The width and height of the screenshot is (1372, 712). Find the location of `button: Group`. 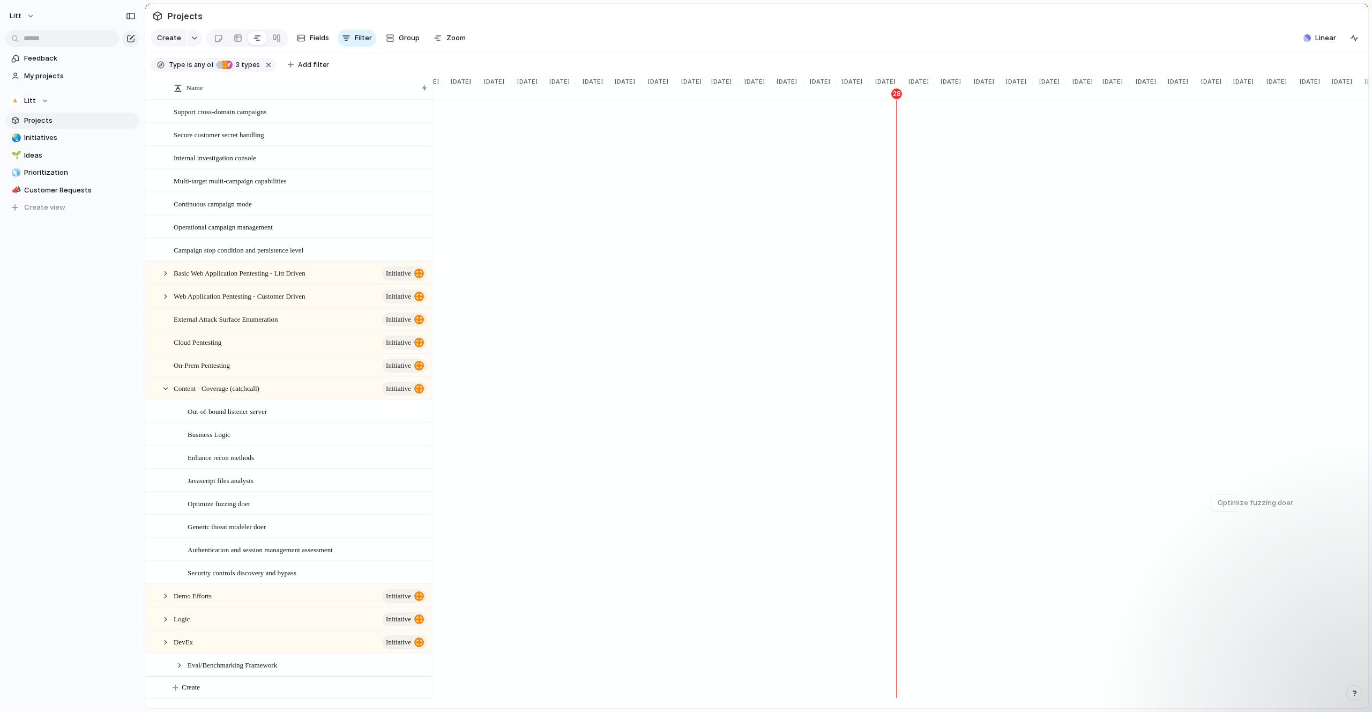

button: Group is located at coordinates (403, 38).